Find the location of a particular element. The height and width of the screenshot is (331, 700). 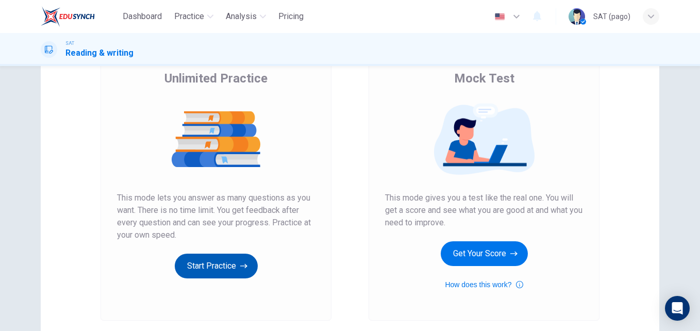

img: Profile picture is located at coordinates (577, 17).